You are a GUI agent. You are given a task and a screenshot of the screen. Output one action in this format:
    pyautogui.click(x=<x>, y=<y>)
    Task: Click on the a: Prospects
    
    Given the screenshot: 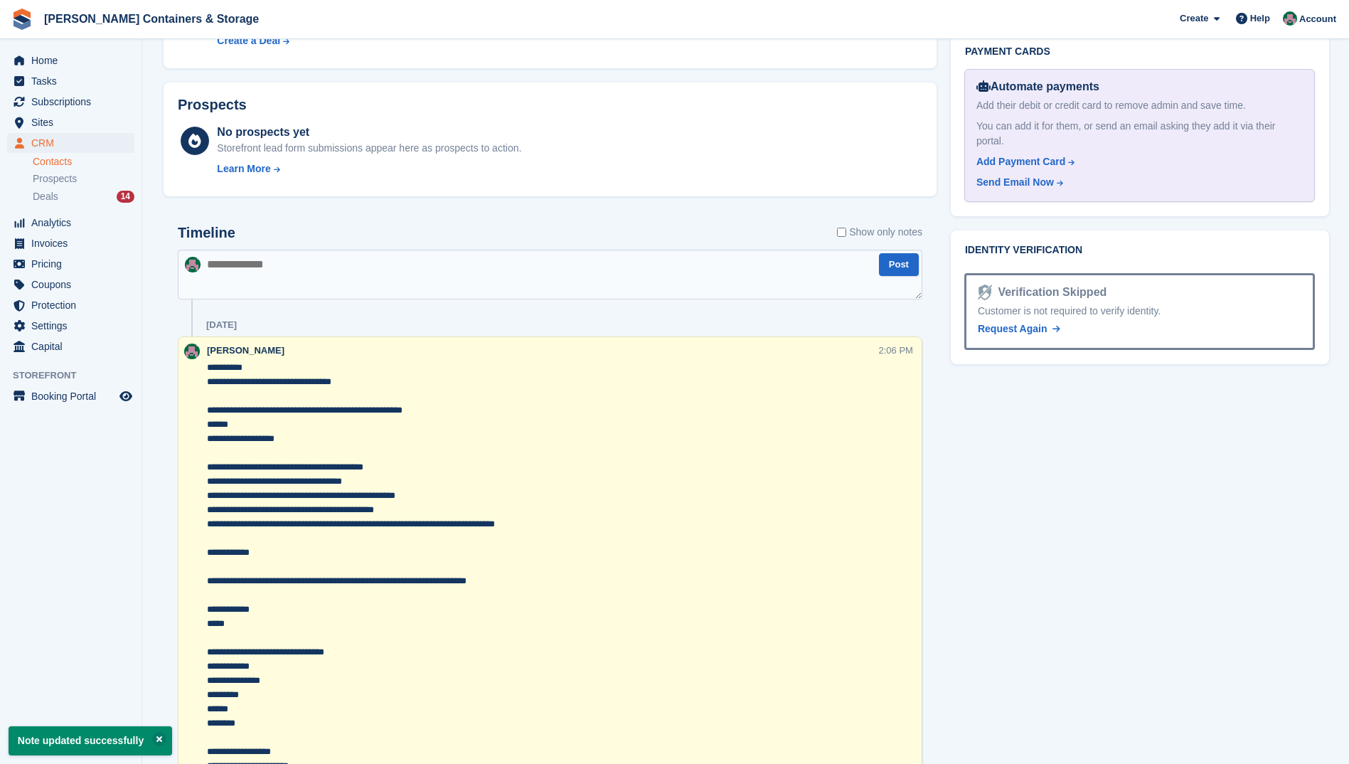 What is the action you would take?
    pyautogui.click(x=83, y=179)
    